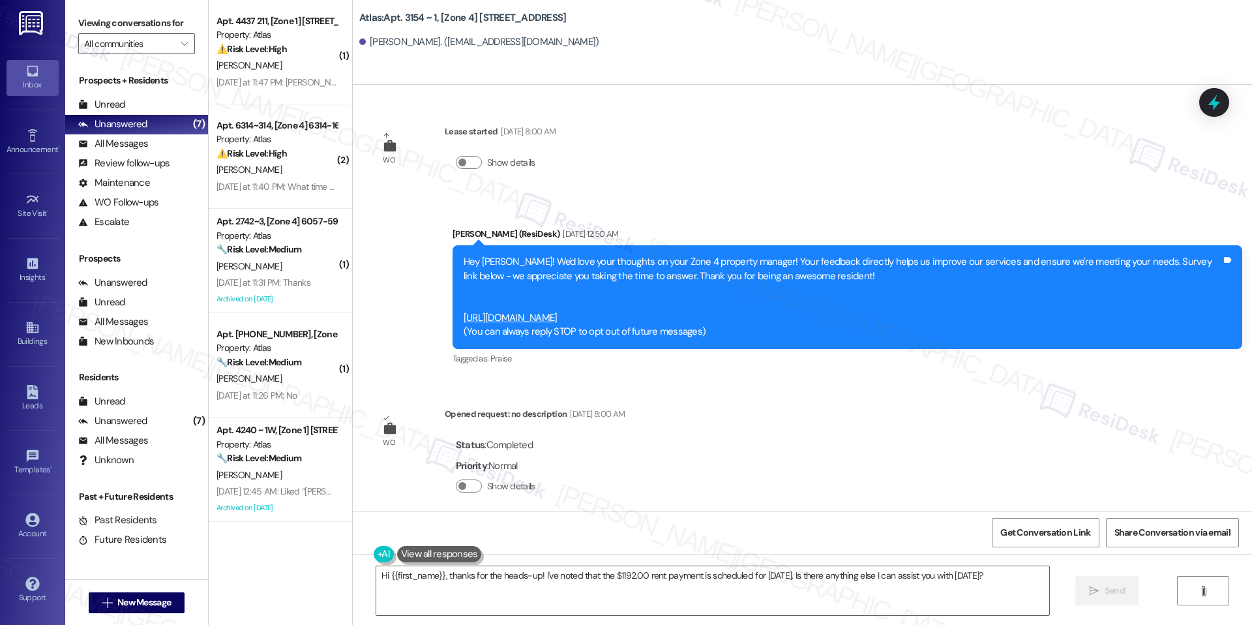 Image resolution: width=1252 pixels, height=625 pixels. Describe the element at coordinates (1045, 532) in the screenshot. I see `button: Get Conversation Link` at that location.